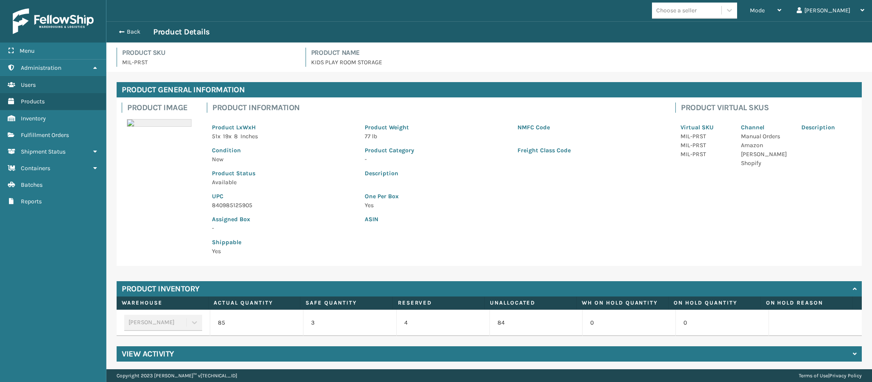 The width and height of the screenshot is (872, 382). What do you see at coordinates (806, 303) in the screenshot?
I see `label: On Hold Reason` at bounding box center [806, 303].